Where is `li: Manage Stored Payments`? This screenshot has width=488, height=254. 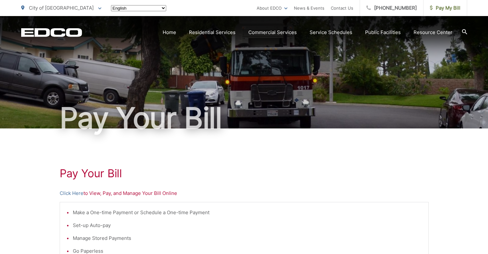 li: Manage Stored Payments is located at coordinates (247, 238).